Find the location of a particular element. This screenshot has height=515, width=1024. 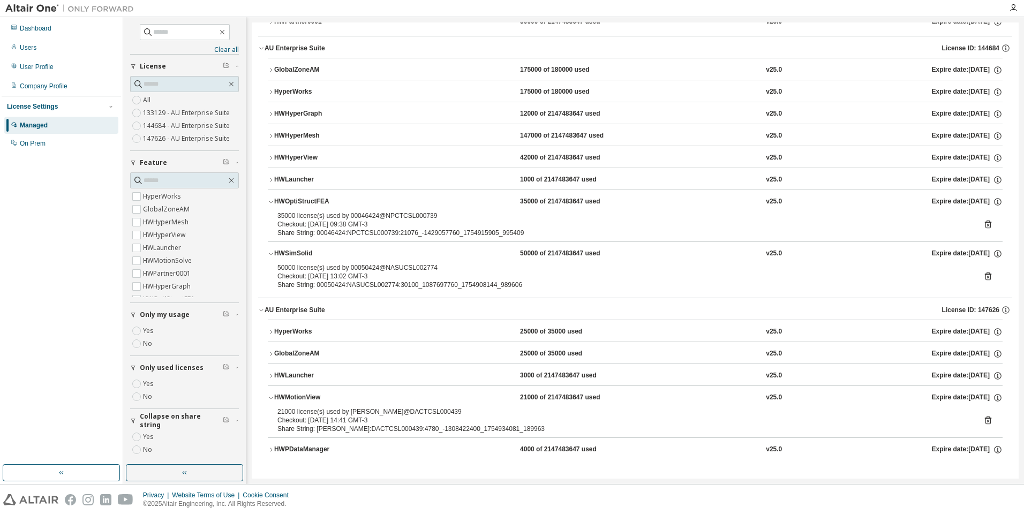

span: Feature is located at coordinates (153, 163).